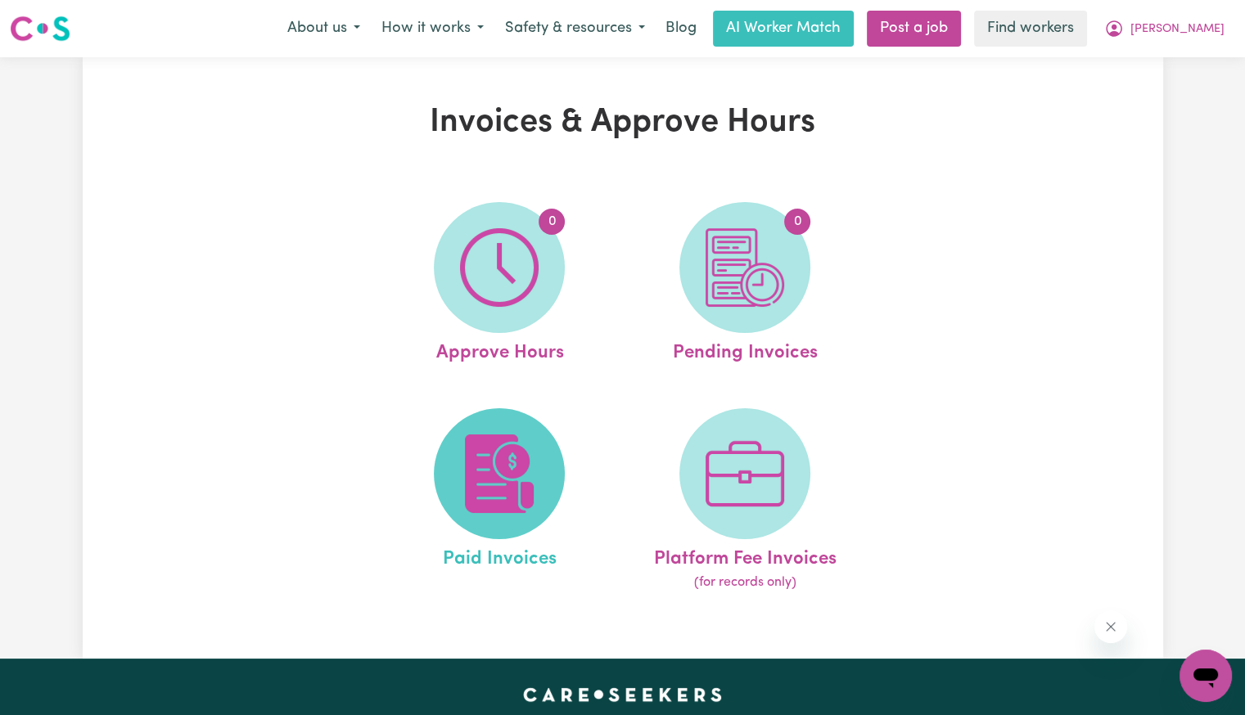 The width and height of the screenshot is (1245, 715). Describe the element at coordinates (623, 123) in the screenshot. I see `h1: Invoices & Approve Hours` at that location.